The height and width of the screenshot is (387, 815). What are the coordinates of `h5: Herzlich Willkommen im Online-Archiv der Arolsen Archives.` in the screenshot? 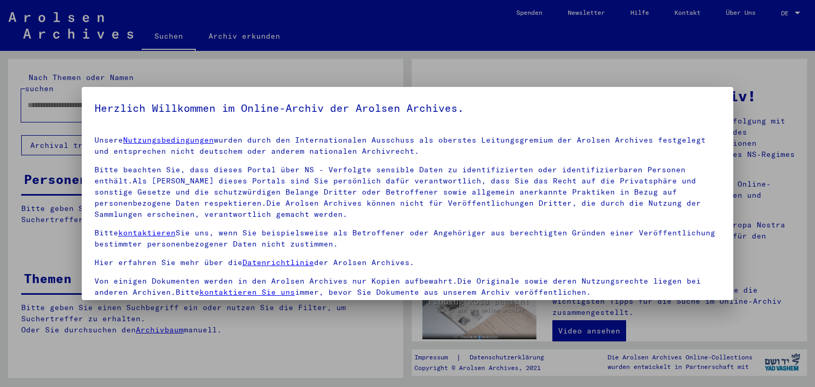 It's located at (408, 108).